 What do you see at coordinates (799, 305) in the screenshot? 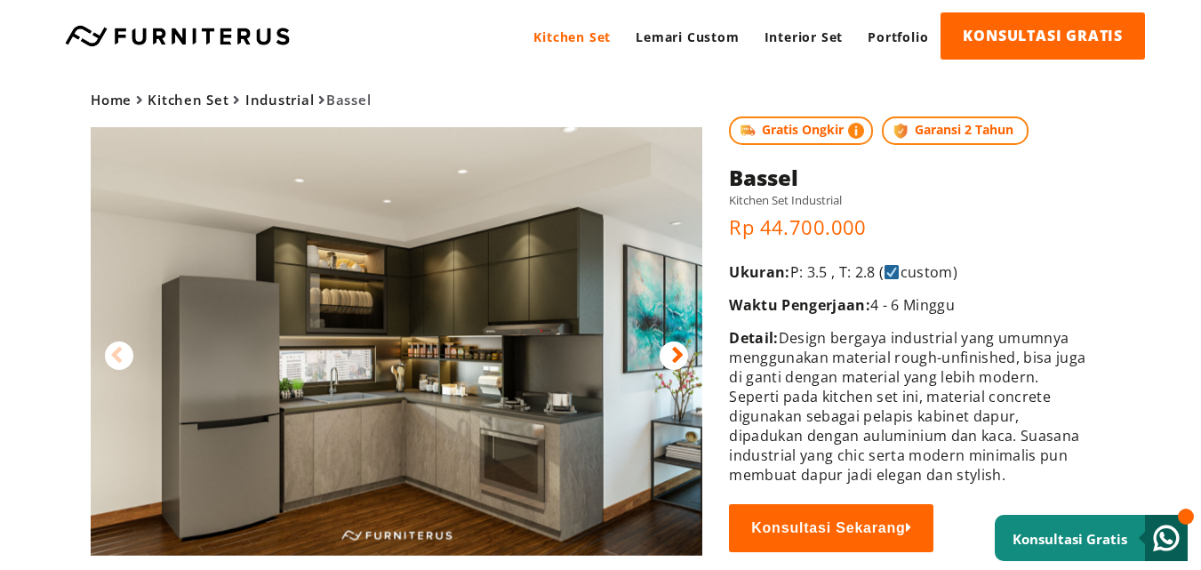
I see `span: Waktu Pengerjaan:` at bounding box center [799, 305].